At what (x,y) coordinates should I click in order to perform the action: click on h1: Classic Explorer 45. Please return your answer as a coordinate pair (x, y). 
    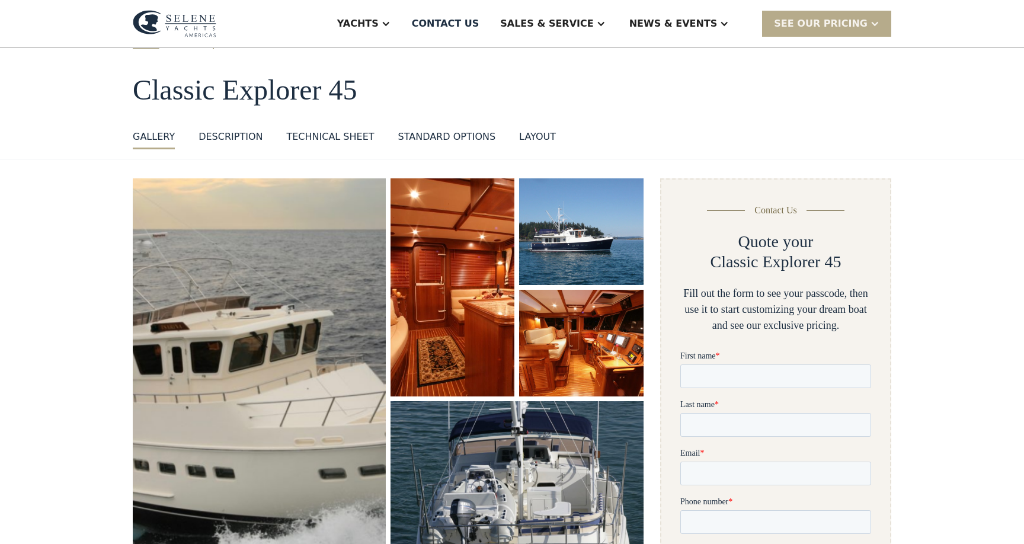
    Looking at the image, I should click on (512, 90).